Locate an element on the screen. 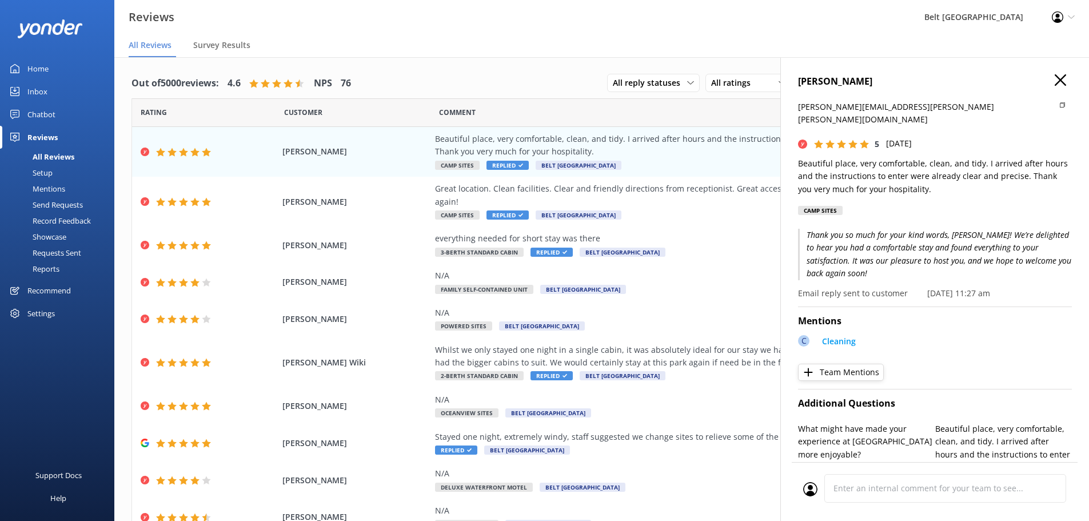 The width and height of the screenshot is (1089, 521). div: Stayed one night, extremely windy, staff suggested we change sites to relieve some of the wind no... is located at coordinates (695, 437).